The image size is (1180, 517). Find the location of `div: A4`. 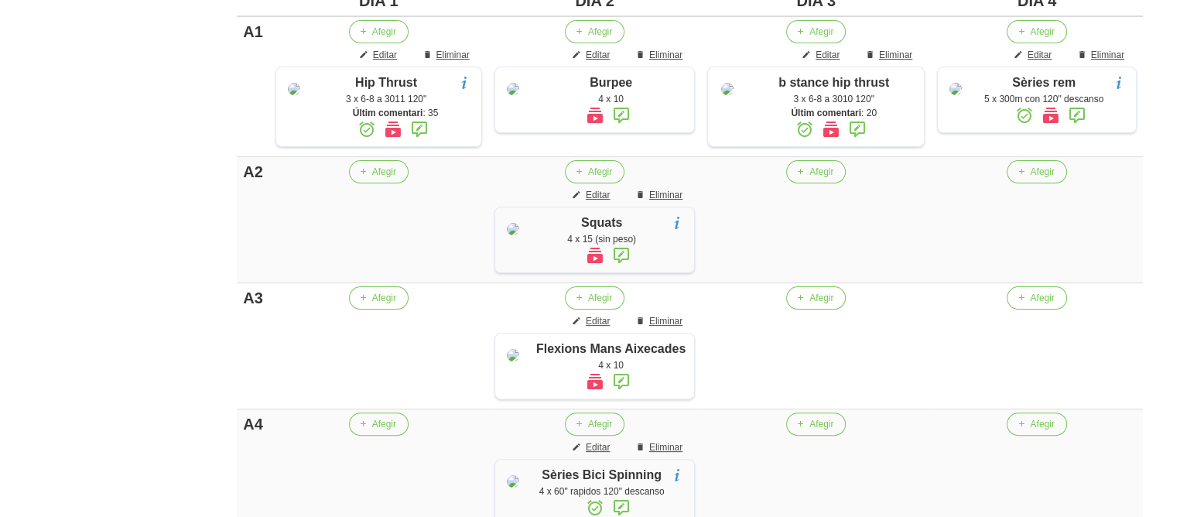

div: A4 is located at coordinates (253, 424).